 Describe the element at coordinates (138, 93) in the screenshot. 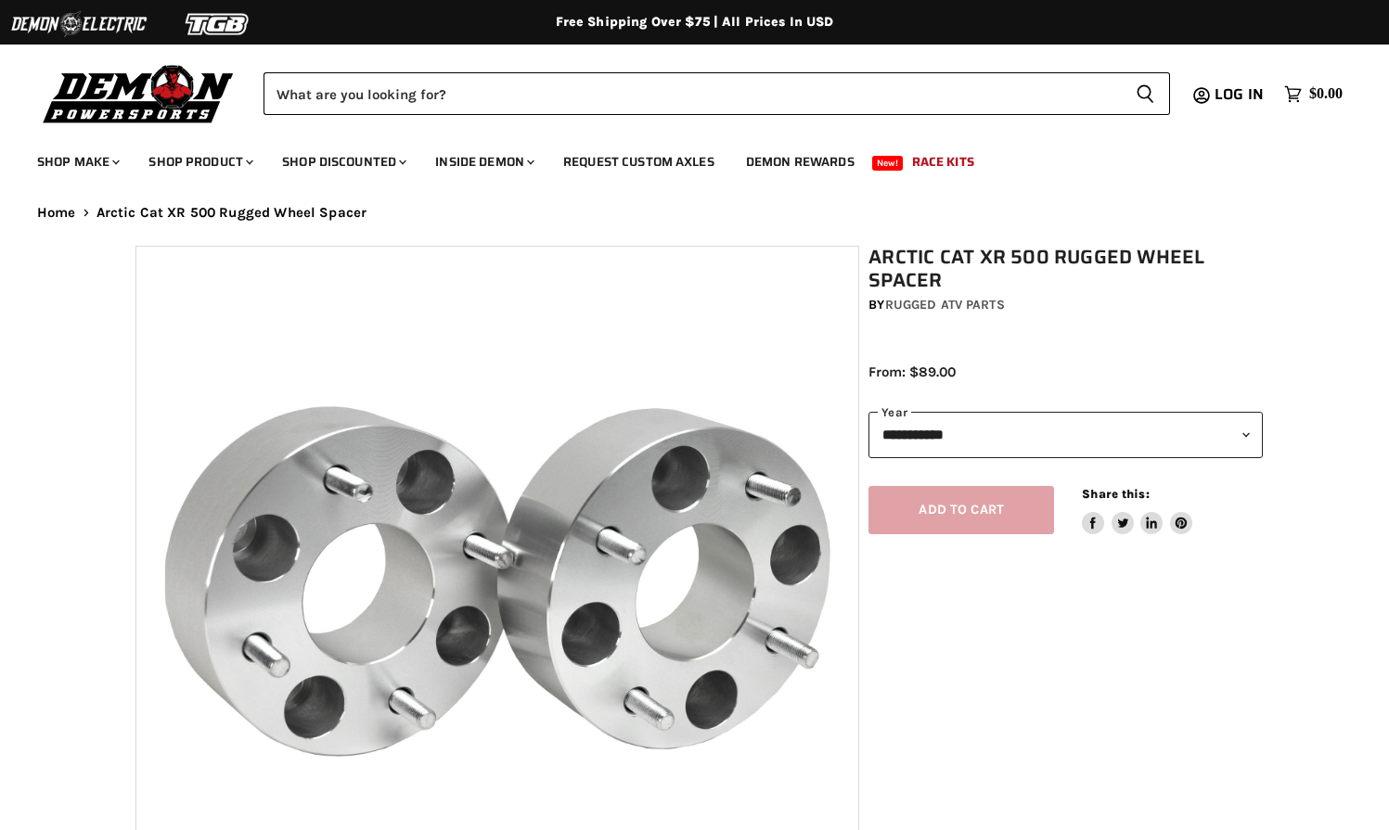

I see `img: Demon Powersports` at that location.